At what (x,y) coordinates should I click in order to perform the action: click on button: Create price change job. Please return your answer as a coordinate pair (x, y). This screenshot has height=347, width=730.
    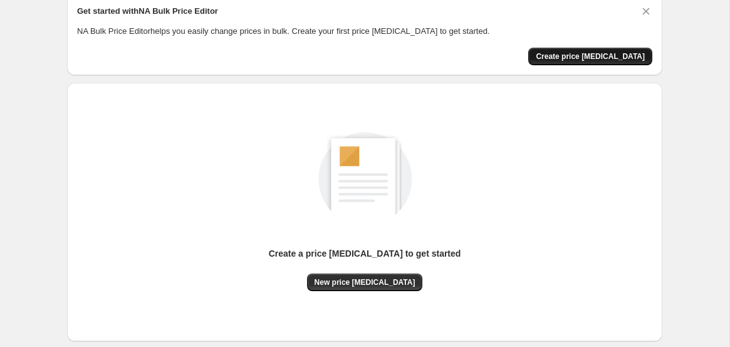
    Looking at the image, I should click on (590, 56).